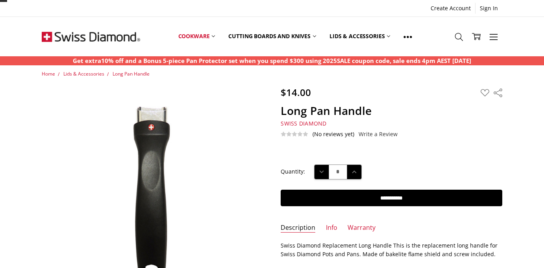 The height and width of the screenshot is (268, 544). Describe the element at coordinates (361, 228) in the screenshot. I see `a: Warranty` at that location.